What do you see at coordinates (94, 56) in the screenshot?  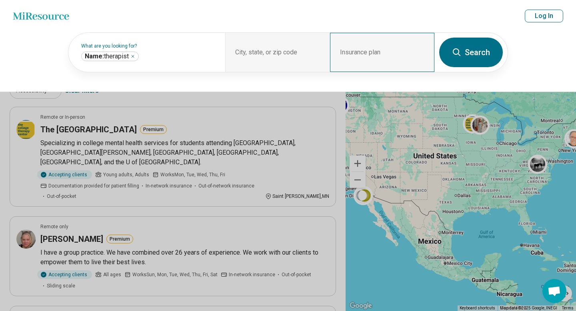 I see `span: Name:` at bounding box center [94, 56].